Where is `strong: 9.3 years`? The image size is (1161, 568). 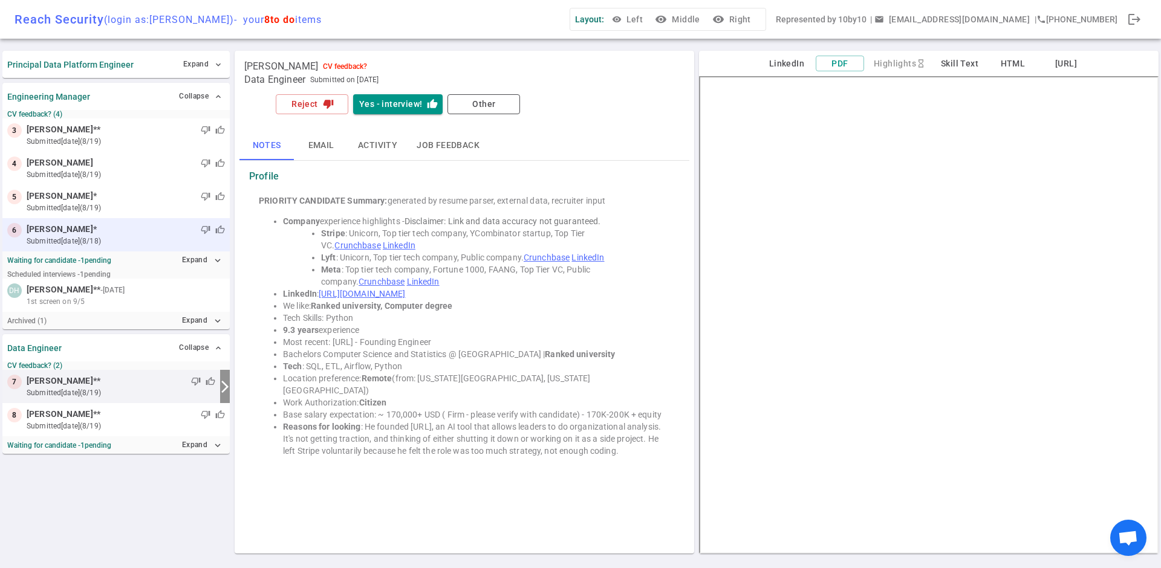
strong: 9.3 years is located at coordinates (301, 330).